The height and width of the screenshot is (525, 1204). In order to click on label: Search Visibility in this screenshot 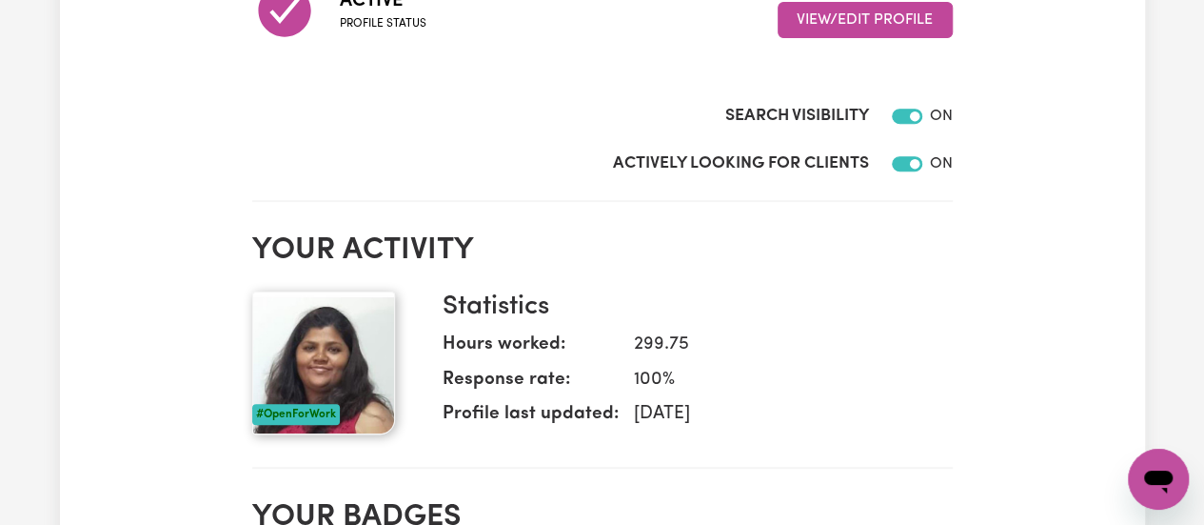, I will do `click(797, 116)`.